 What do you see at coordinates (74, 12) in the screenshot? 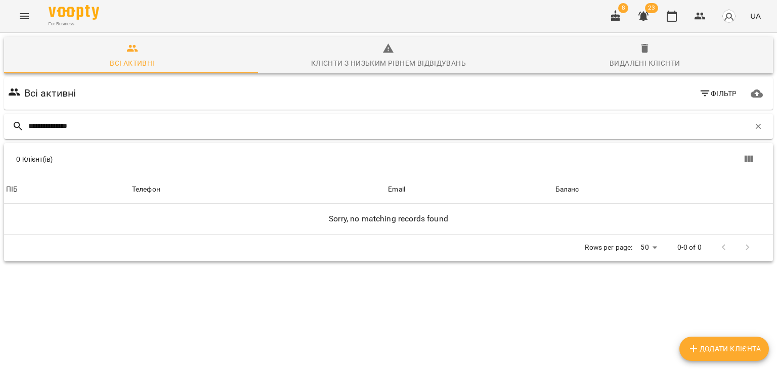
I see `img: Voopty Logo` at bounding box center [74, 12].